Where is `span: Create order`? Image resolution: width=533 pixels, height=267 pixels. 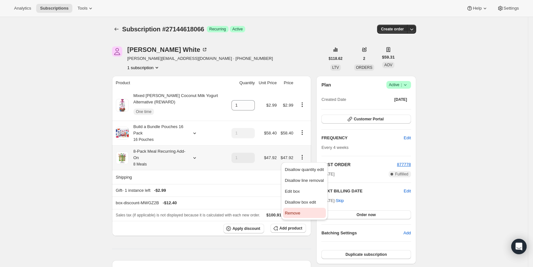
span: Create order is located at coordinates (392, 29).